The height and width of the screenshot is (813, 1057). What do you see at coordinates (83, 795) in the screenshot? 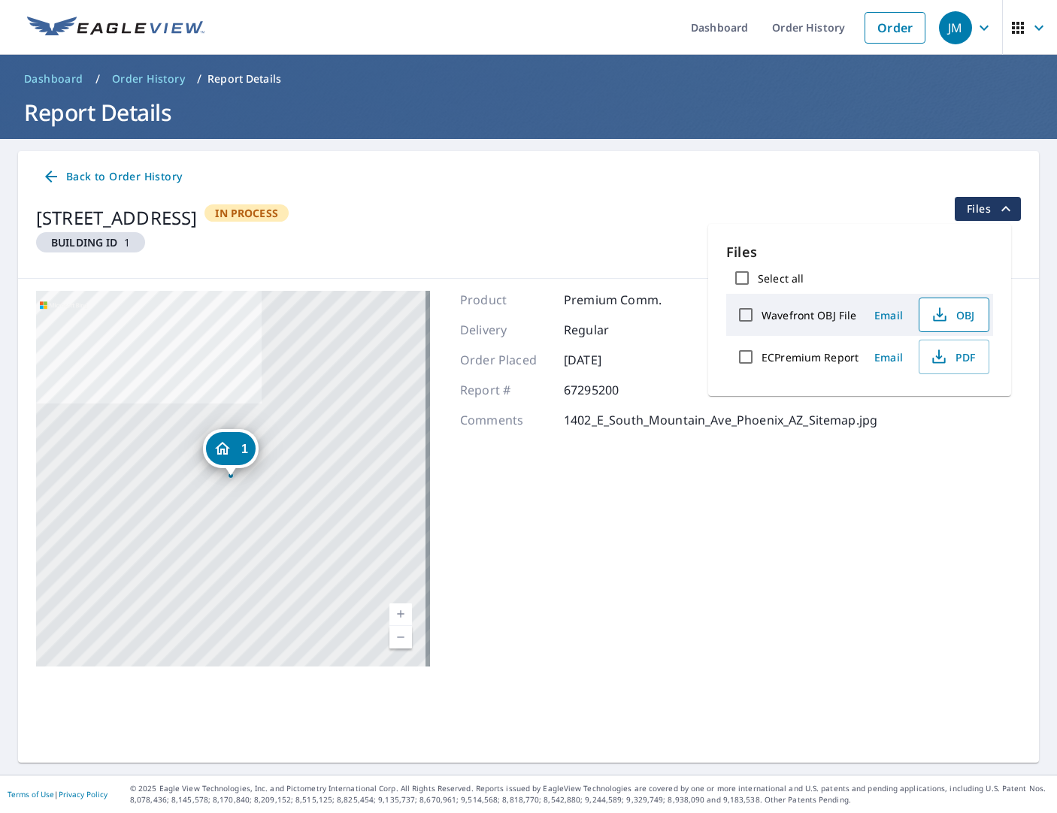
I see `a: Privacy Policy` at bounding box center [83, 795].